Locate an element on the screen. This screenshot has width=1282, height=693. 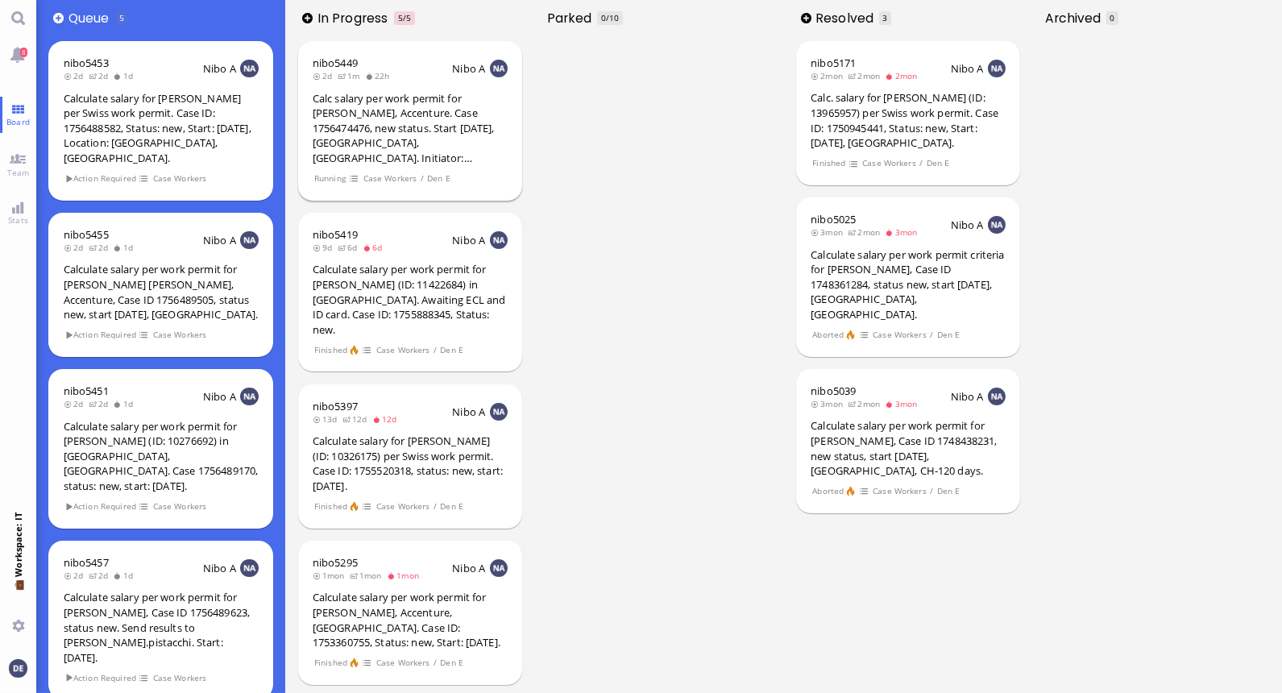
span: nibo5453 is located at coordinates (86, 63).